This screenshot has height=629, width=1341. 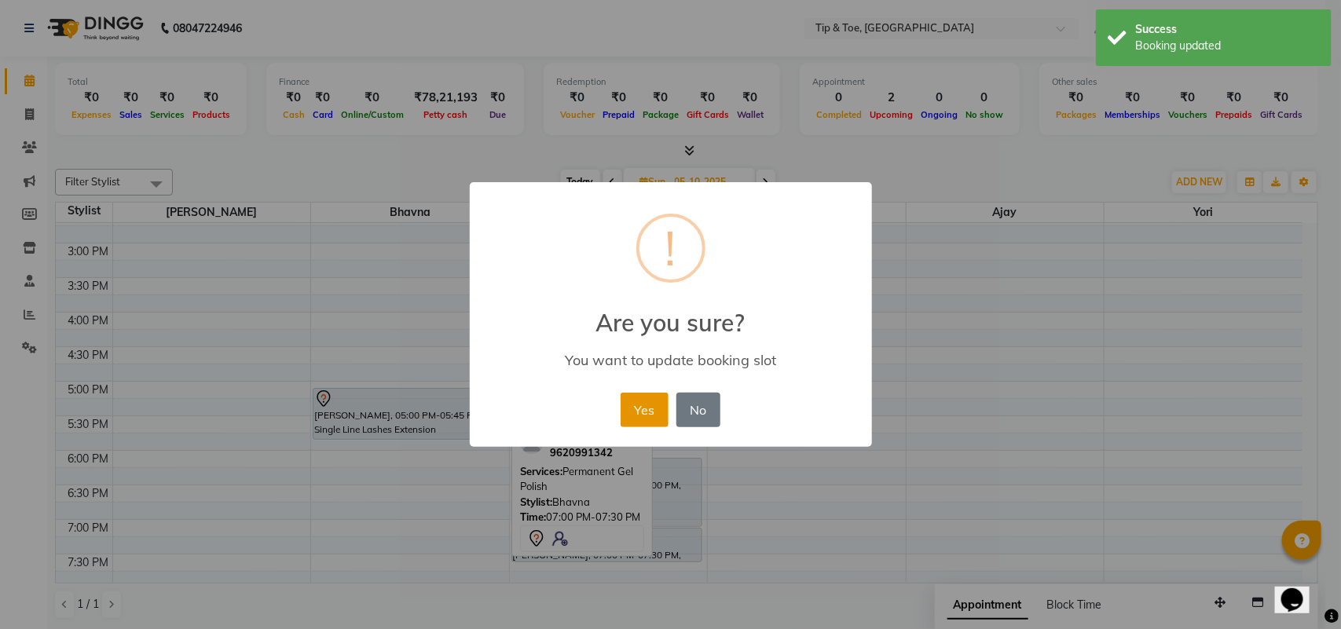 What do you see at coordinates (1227, 46) in the screenshot?
I see `div: Booking updated` at bounding box center [1227, 46].